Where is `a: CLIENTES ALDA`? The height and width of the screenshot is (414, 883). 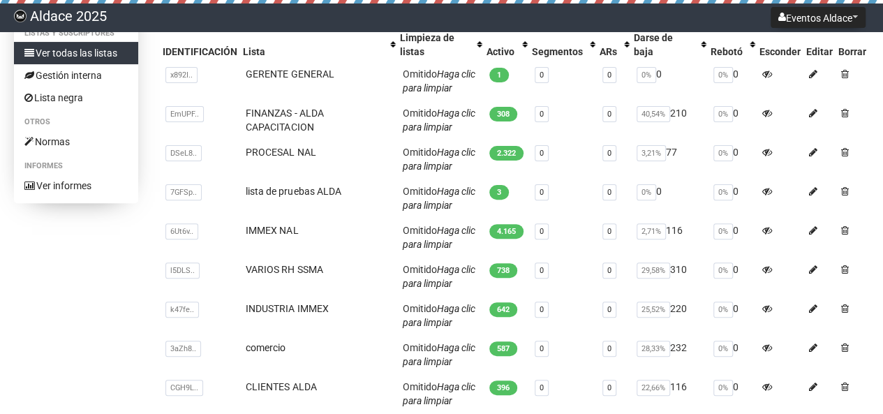 a: CLIENTES ALDA is located at coordinates (281, 387).